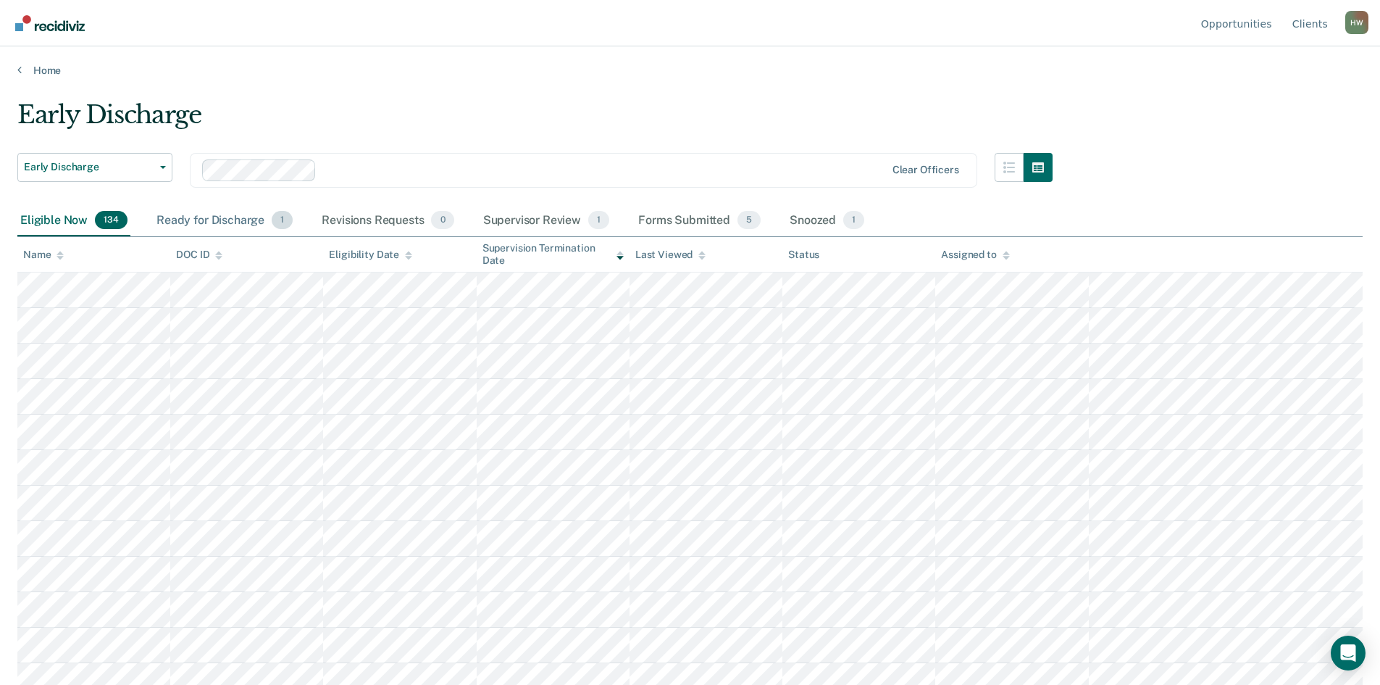 This screenshot has width=1380, height=685. What do you see at coordinates (50, 23) in the screenshot?
I see `img: Recidiviz` at bounding box center [50, 23].